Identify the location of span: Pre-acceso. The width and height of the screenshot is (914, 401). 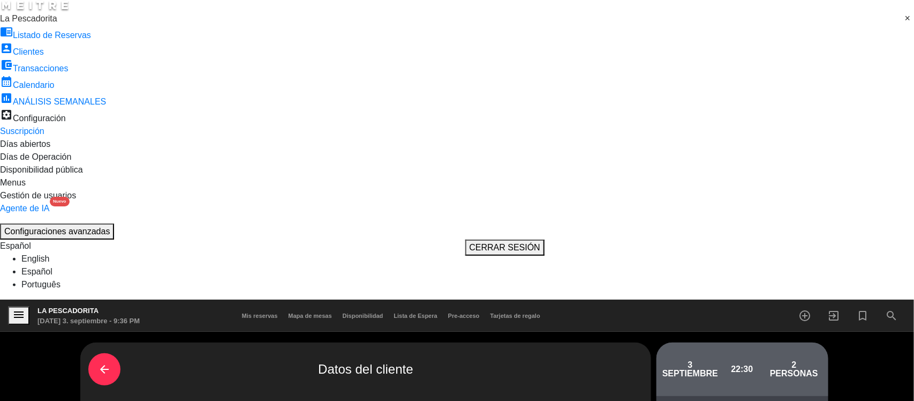
(464, 315).